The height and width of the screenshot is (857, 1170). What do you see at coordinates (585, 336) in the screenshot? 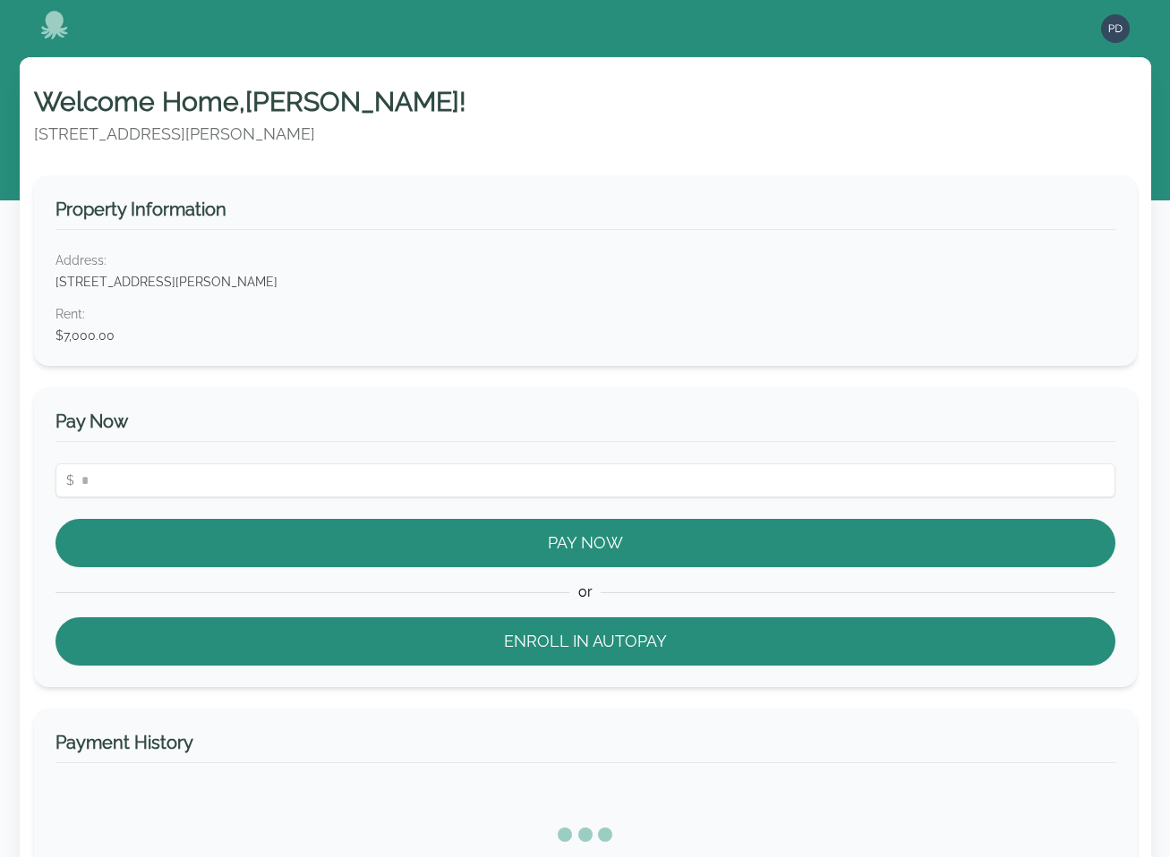
I see `dd: $7,000.00` at bounding box center [585, 336].